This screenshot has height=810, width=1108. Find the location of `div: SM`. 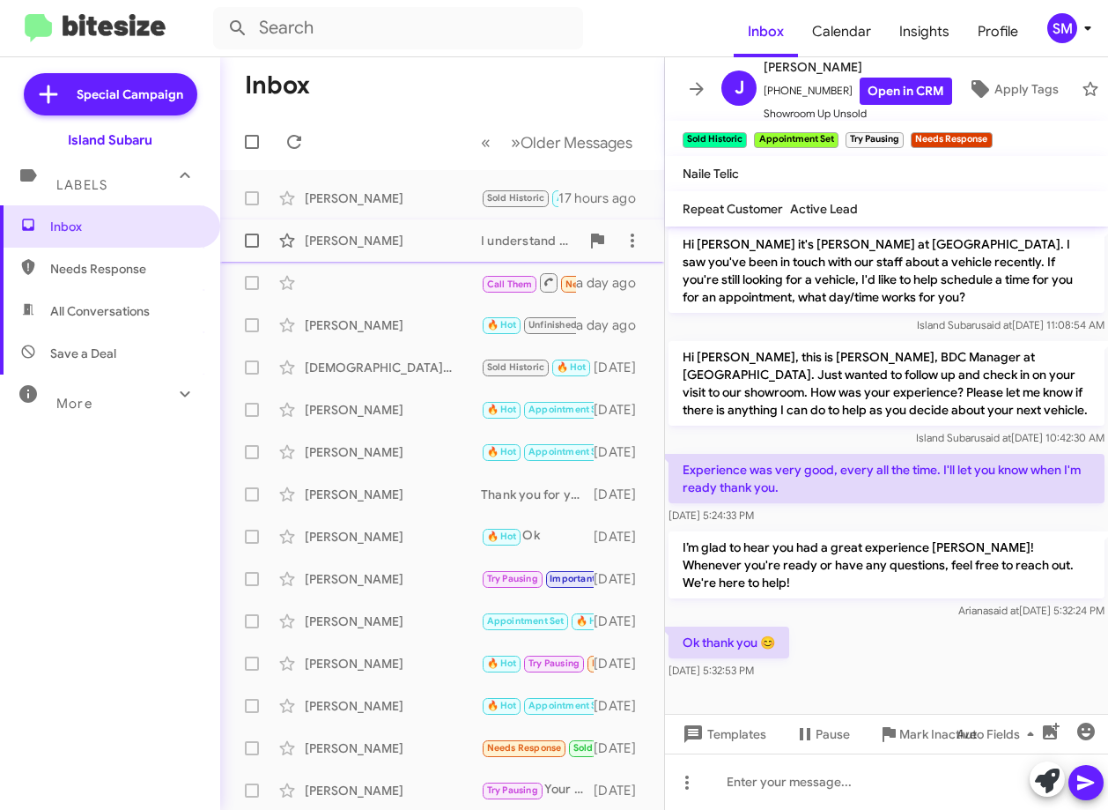

div: SM is located at coordinates (1062, 28).